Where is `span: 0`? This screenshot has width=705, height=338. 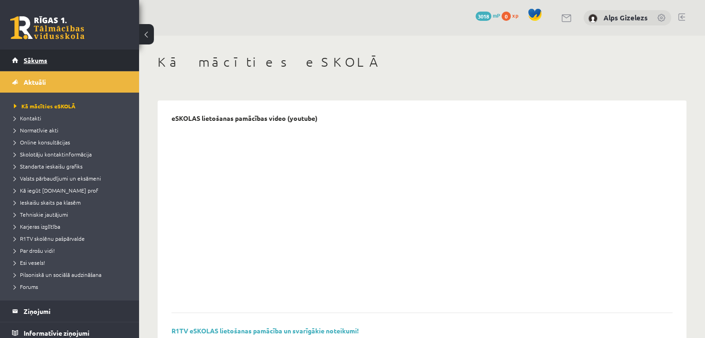
span: 0 is located at coordinates (506, 16).